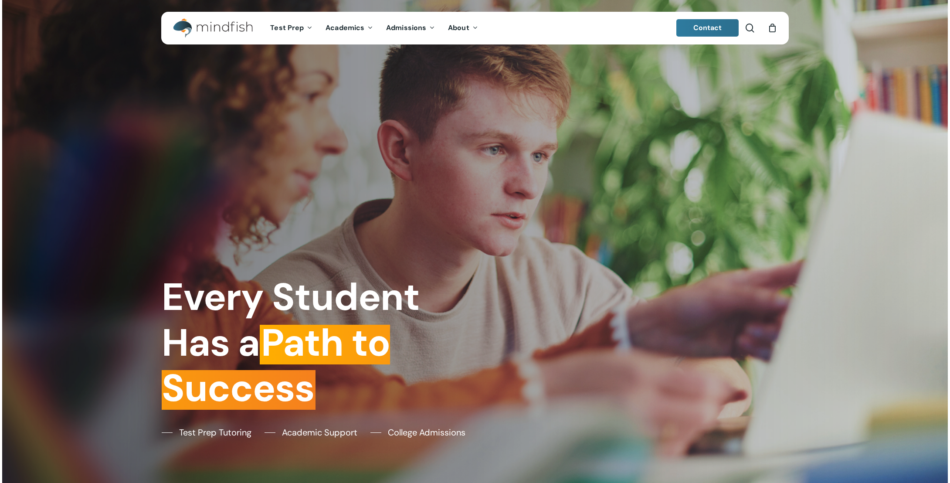 This screenshot has width=950, height=483. What do you see at coordinates (406, 27) in the screenshot?
I see `span: Admissions` at bounding box center [406, 27].